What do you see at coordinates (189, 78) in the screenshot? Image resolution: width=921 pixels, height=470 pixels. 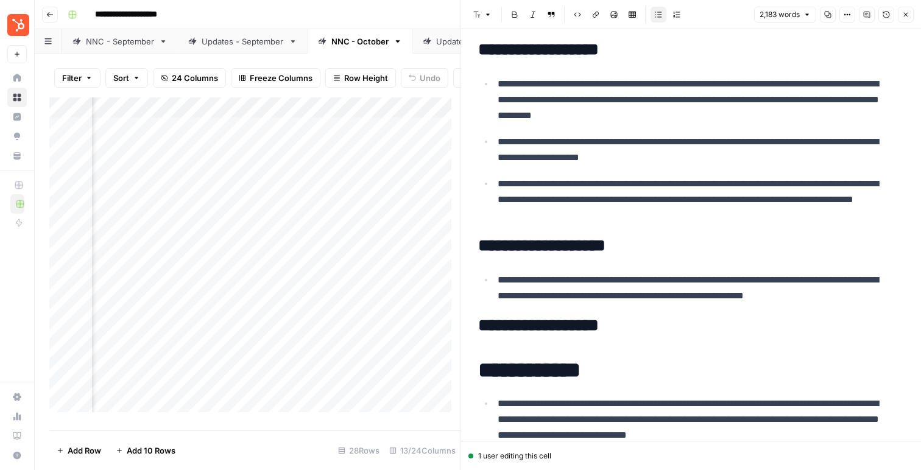 I see `button: 24 Columns` at bounding box center [189, 78].